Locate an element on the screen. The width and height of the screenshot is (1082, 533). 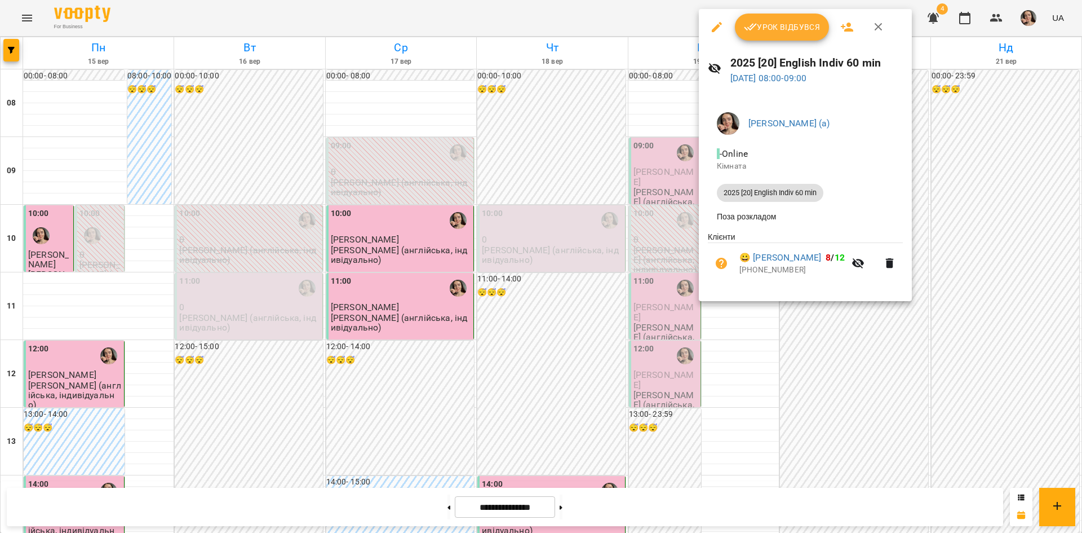
p: Кімната is located at coordinates (805, 166).